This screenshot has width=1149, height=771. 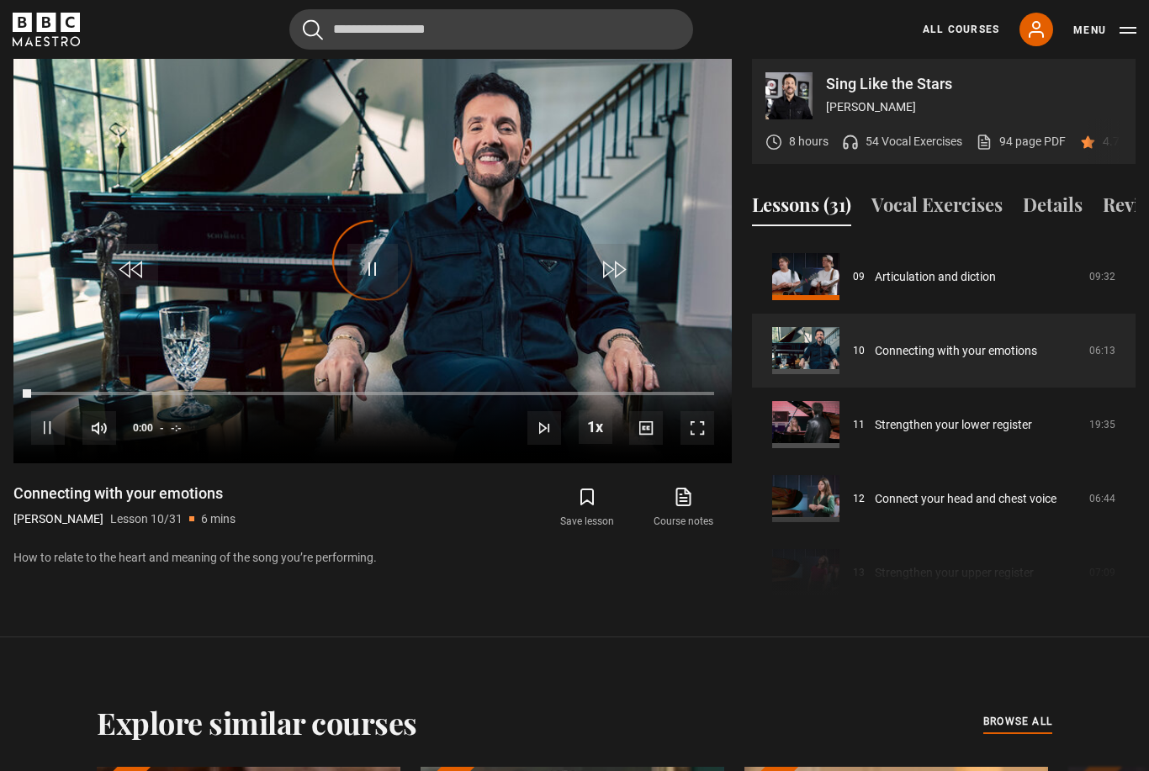 What do you see at coordinates (684, 508) in the screenshot?
I see `a: Course notes` at bounding box center [684, 508].